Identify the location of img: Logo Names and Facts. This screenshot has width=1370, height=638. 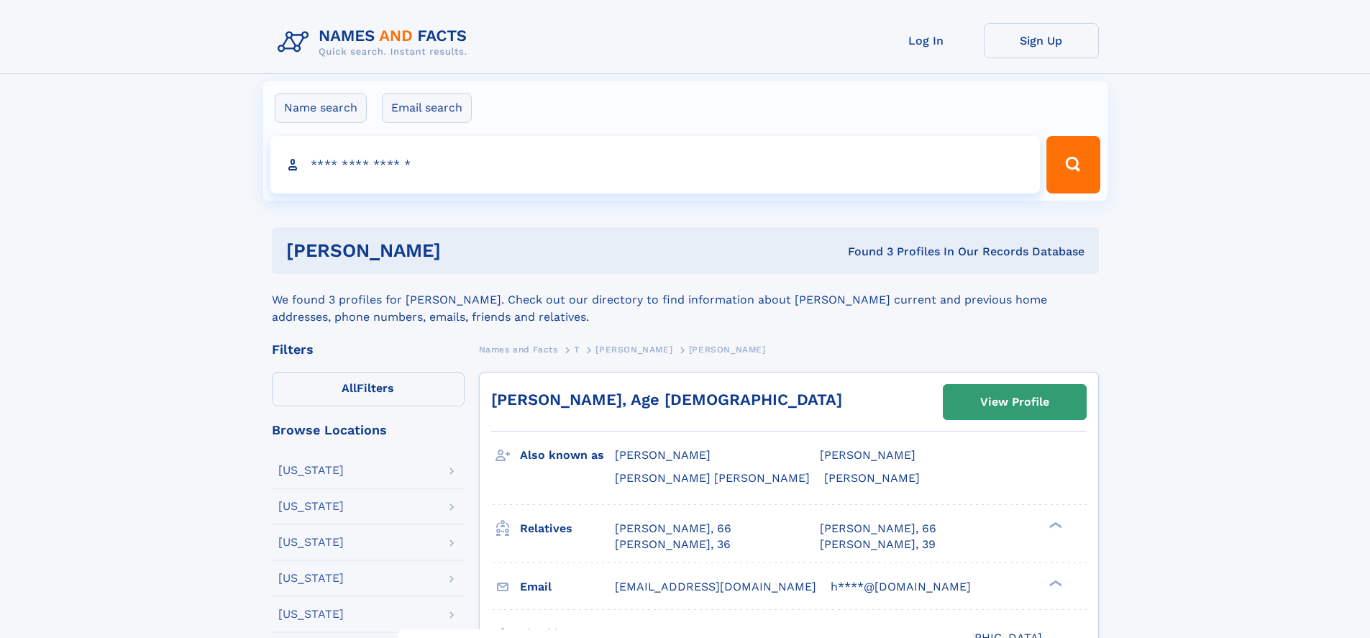
(375, 42).